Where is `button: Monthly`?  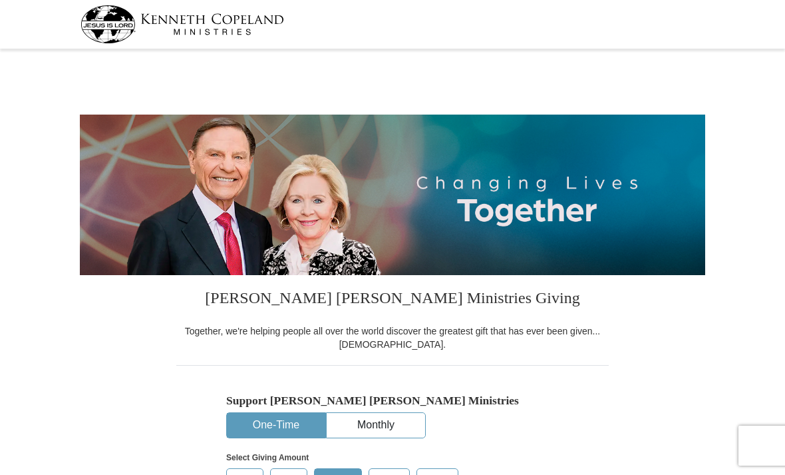
button: Monthly is located at coordinates (376, 425).